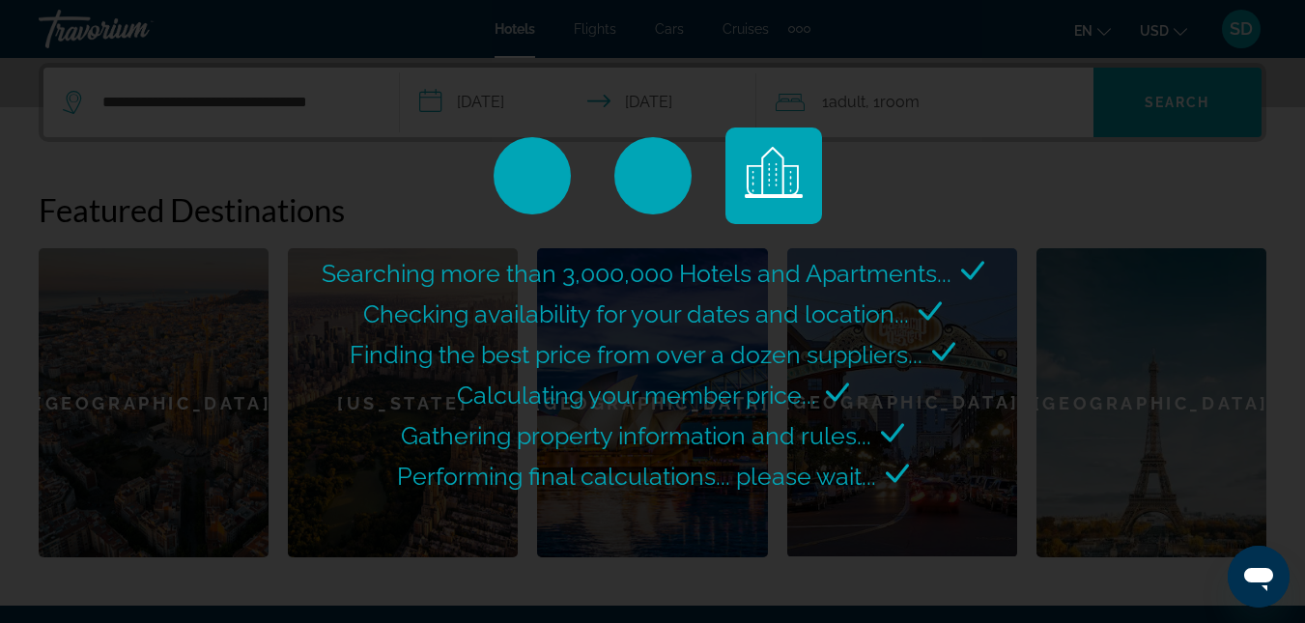 The image size is (1305, 623). What do you see at coordinates (636, 273) in the screenshot?
I see `span: Searching more than 3,000,000 Hotels and Apartments...` at bounding box center [636, 273].